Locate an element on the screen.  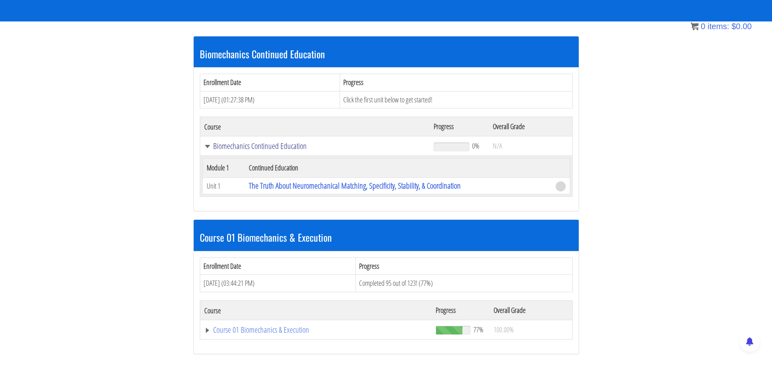
td: Click the first unit below to get started! is located at coordinates (456, 100).